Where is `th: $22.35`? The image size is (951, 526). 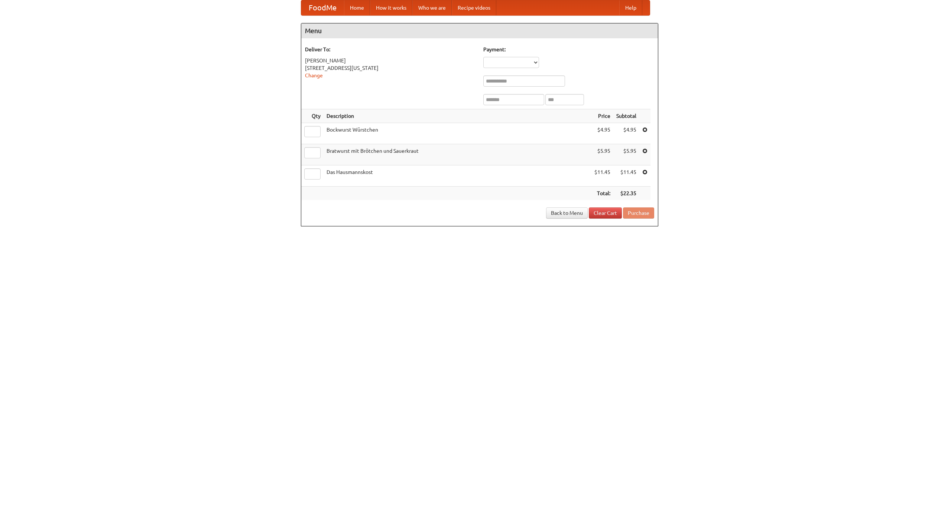 th: $22.35 is located at coordinates (627, 193).